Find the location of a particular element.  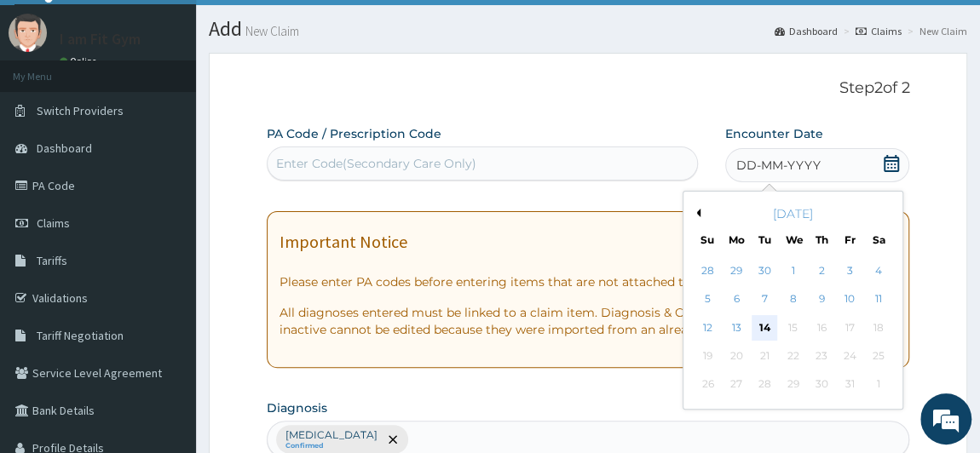

div: Choose Thursday, October 9th, 2025 is located at coordinates (820, 300).